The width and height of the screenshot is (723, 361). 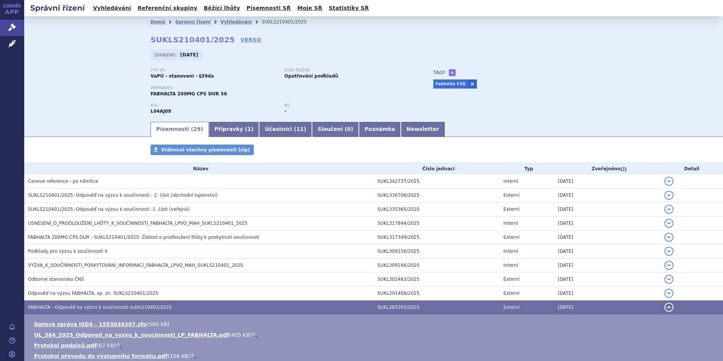 I want to click on td: SUKL336706/2025, so click(x=436, y=195).